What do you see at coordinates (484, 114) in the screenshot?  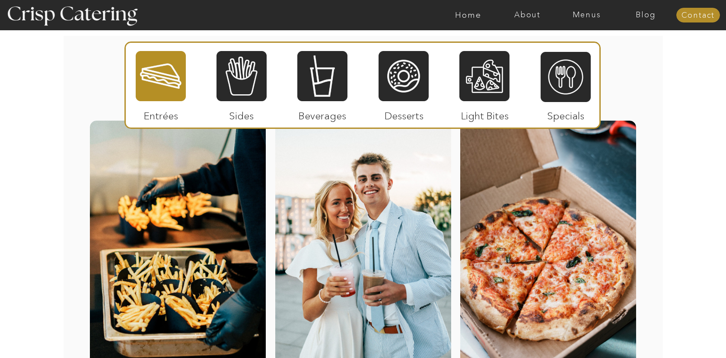 I see `p: Light Bites` at bounding box center [484, 114].